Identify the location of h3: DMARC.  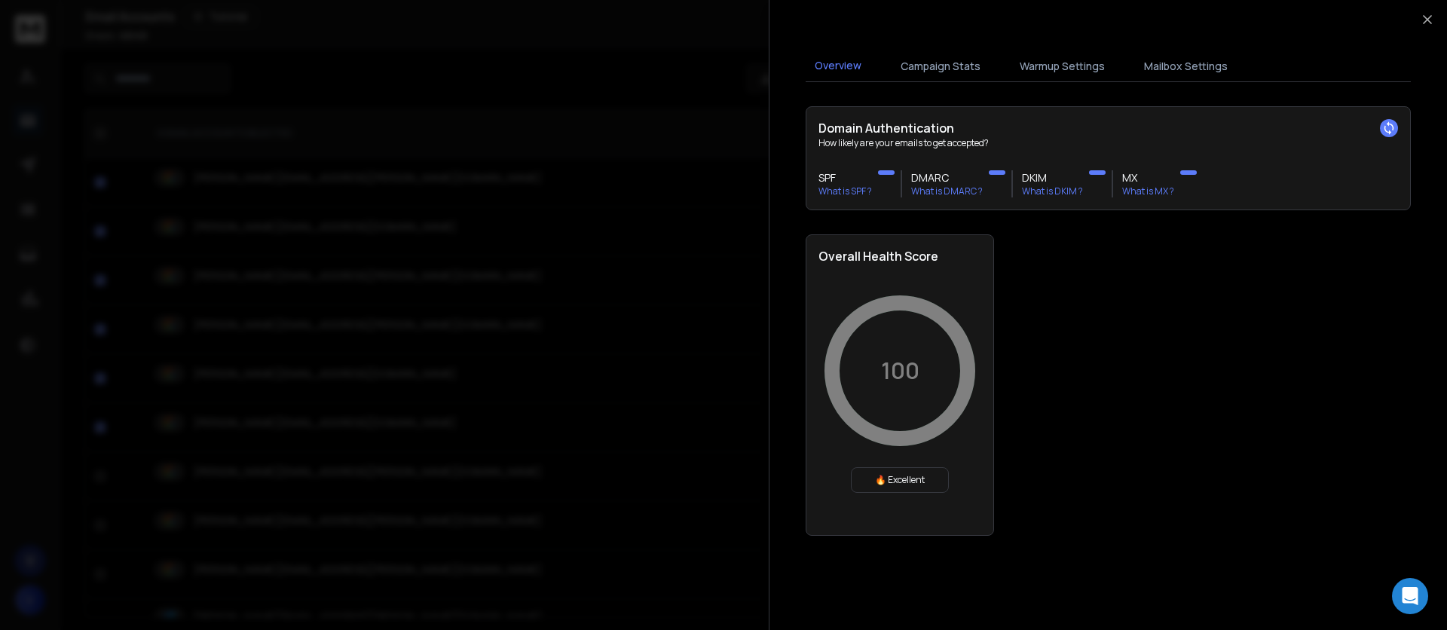
(946, 178).